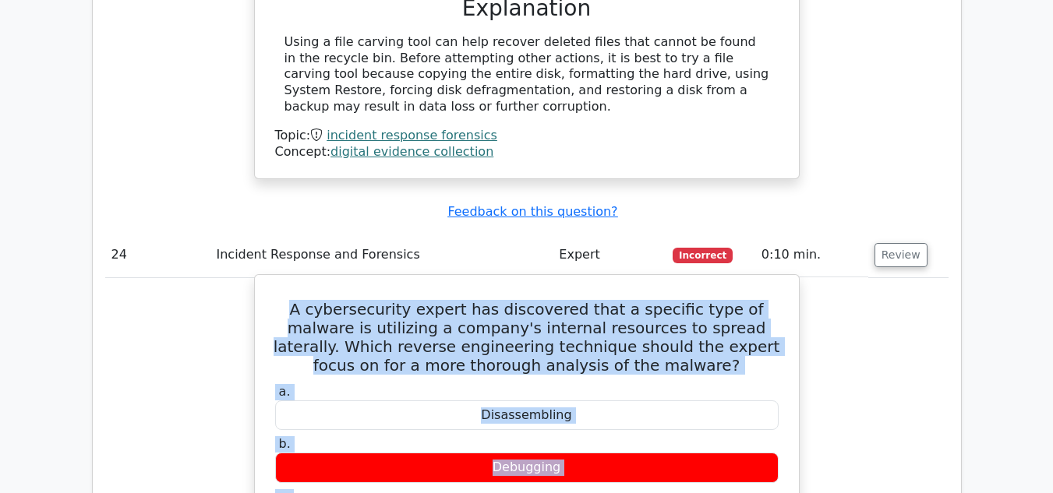 The height and width of the screenshot is (493, 1053). Describe the element at coordinates (901, 255) in the screenshot. I see `button: Review` at that location.